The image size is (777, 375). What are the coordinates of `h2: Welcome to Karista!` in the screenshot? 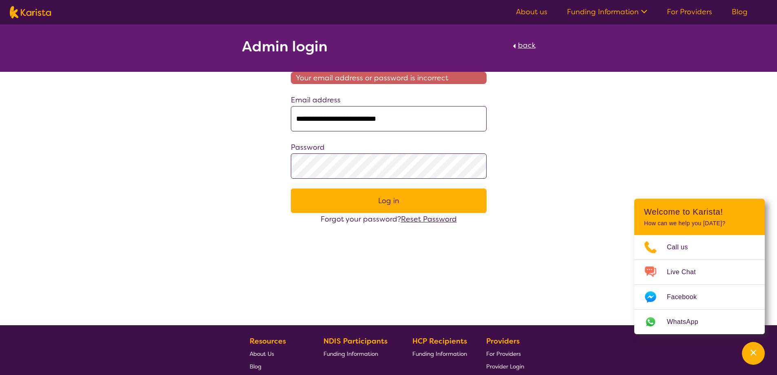 It's located at (700, 212).